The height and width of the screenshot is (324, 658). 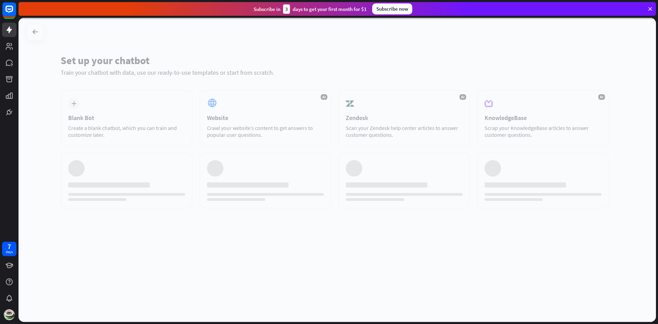 I want to click on div: Subscribe now, so click(x=392, y=9).